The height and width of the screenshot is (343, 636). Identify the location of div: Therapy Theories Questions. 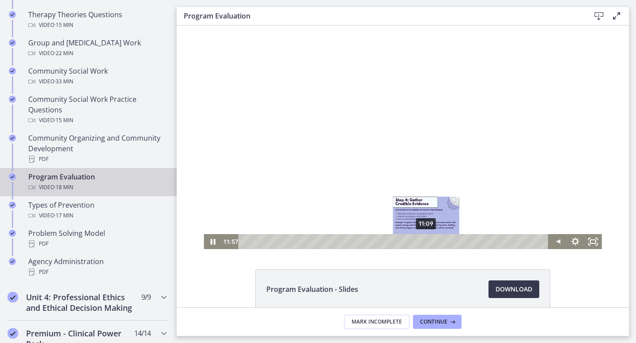
(97, 20).